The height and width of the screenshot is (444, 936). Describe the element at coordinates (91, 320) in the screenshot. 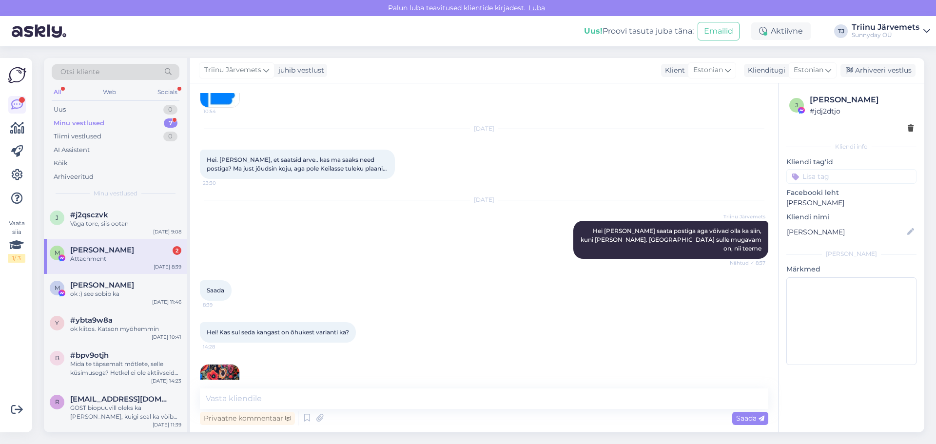

I see `span: #ybta9w8a` at that location.